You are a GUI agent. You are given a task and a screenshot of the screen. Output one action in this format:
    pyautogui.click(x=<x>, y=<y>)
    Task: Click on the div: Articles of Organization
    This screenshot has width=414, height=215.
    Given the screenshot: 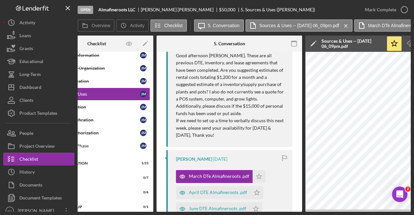 What is the action you would take?
    pyautogui.click(x=98, y=68)
    